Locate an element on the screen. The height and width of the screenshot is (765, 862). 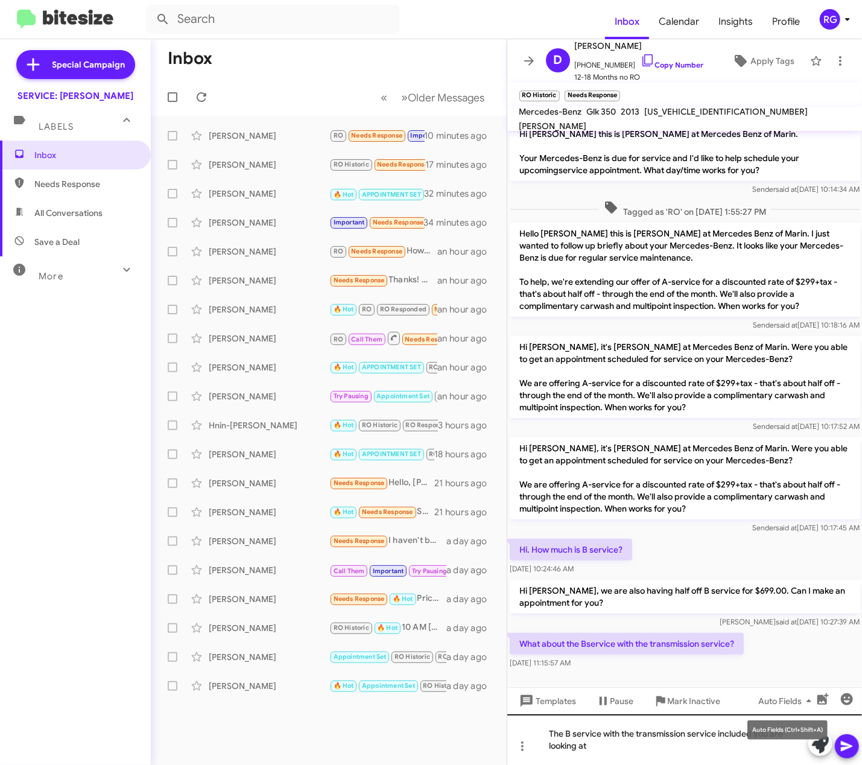
button: Next is located at coordinates (443, 97).